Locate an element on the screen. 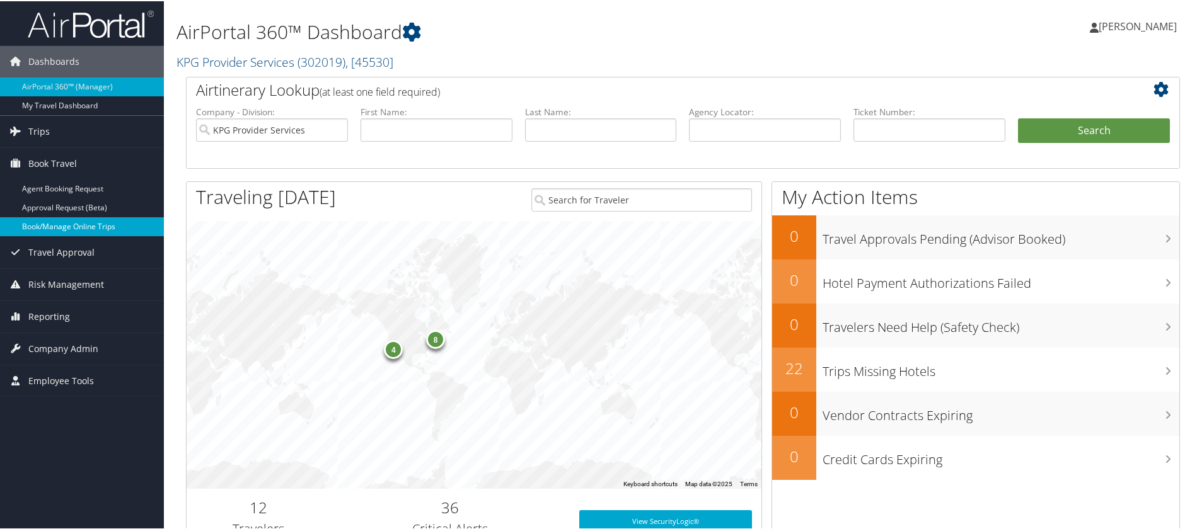  h3: Credit Cards Expiring is located at coordinates (1001, 456).